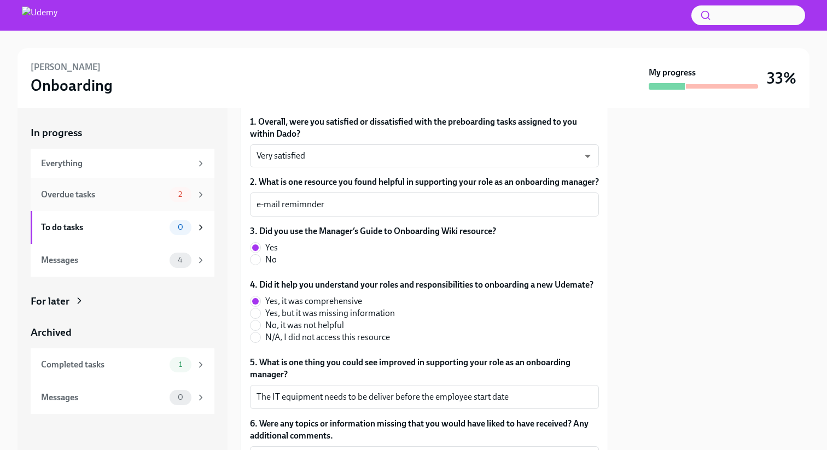  I want to click on div: Very satisfied, so click(425, 156).